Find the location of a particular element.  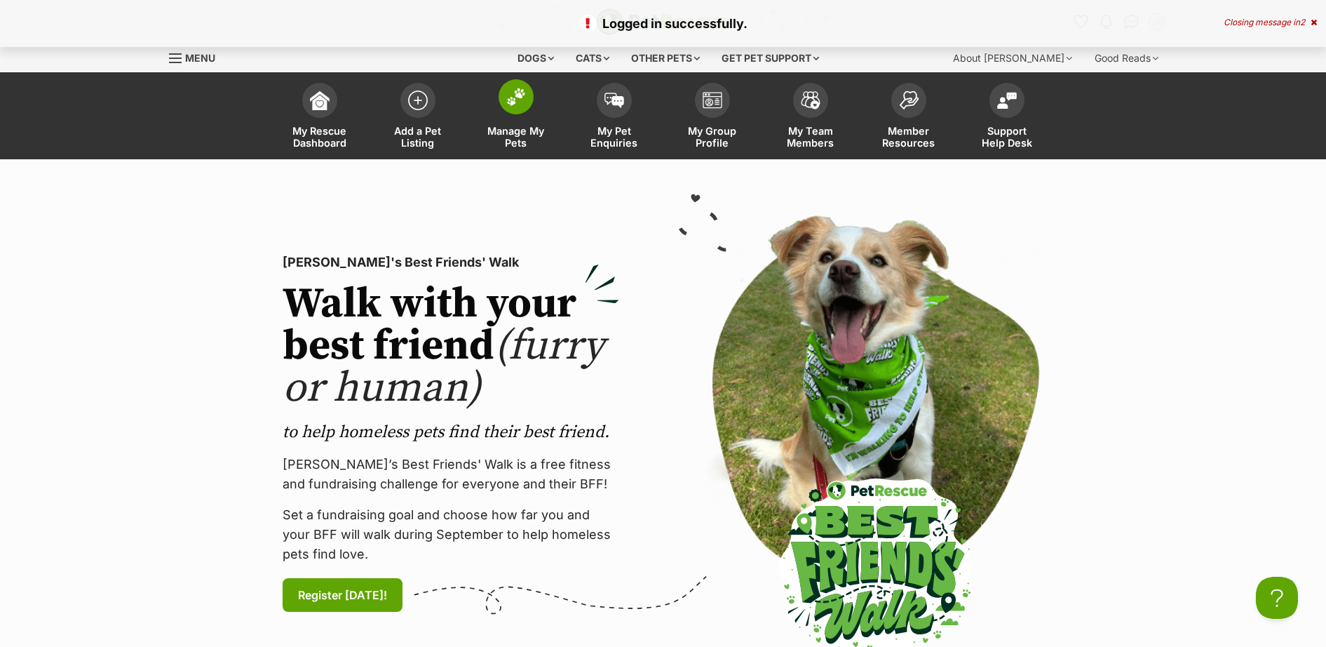

span: My Rescue Dashboard is located at coordinates (320, 137).